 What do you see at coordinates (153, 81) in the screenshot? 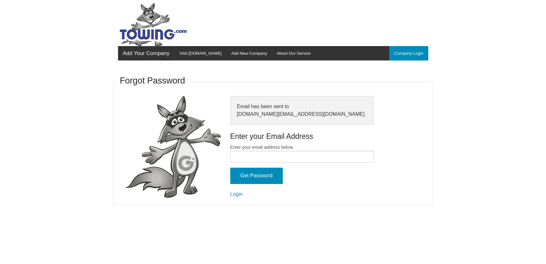
I see `h3: Forgot Password` at bounding box center [153, 81].